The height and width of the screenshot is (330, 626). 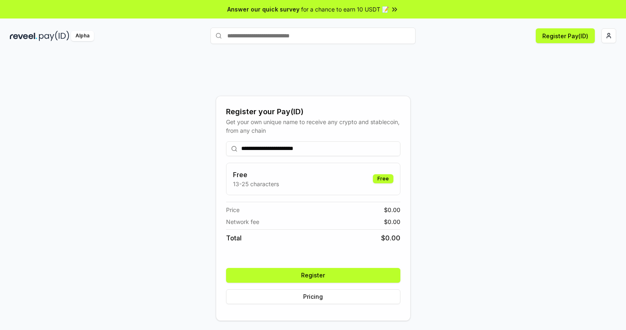 I want to click on span: for a chance to earn 10 USDT 📝, so click(x=345, y=9).